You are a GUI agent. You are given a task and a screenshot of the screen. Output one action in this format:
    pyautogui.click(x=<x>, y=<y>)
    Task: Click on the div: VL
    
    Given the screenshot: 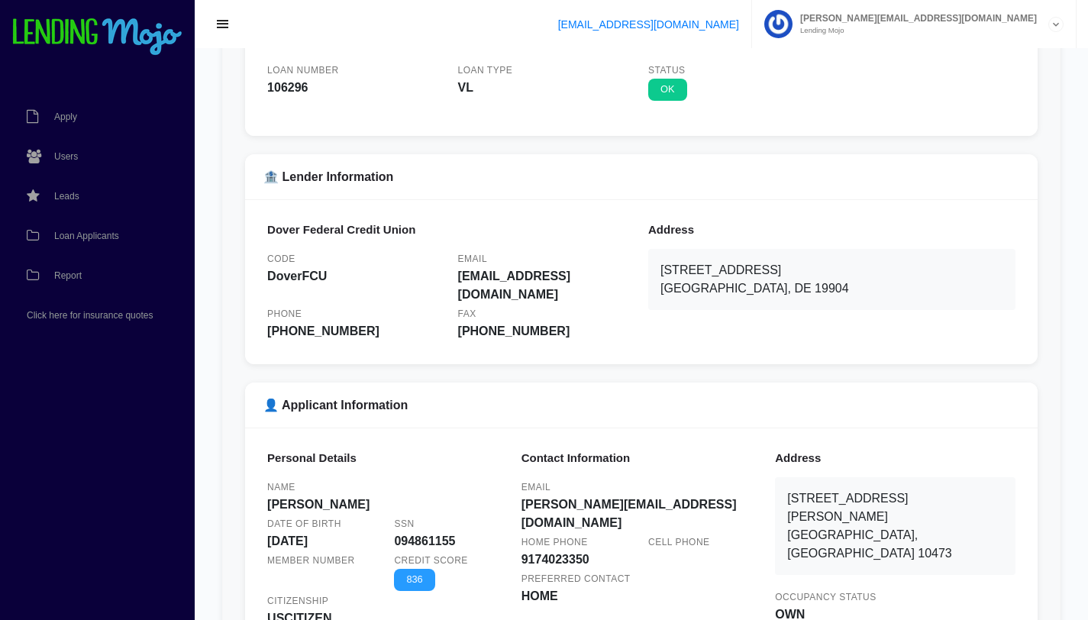 What is the action you would take?
    pyautogui.click(x=546, y=88)
    